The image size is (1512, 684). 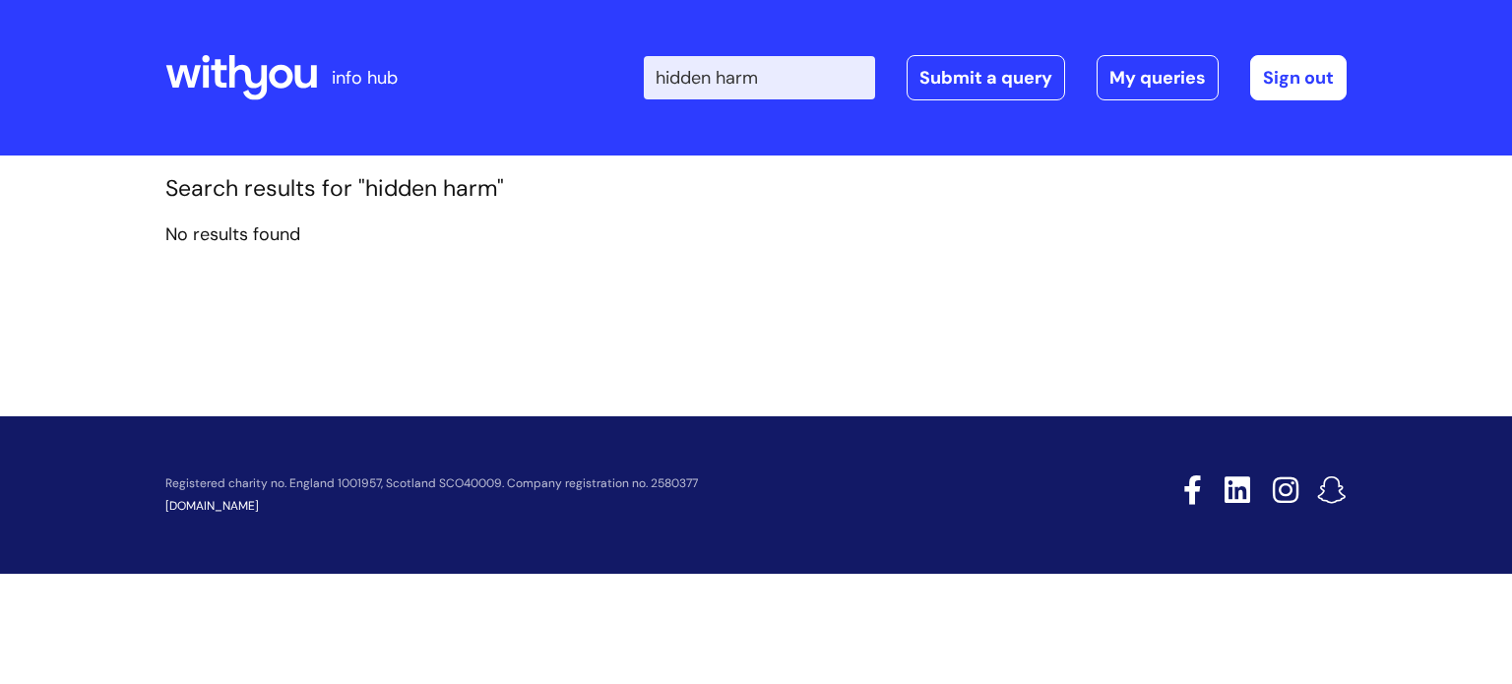 What do you see at coordinates (759, 78) in the screenshot?
I see `input: Search` at bounding box center [759, 78].